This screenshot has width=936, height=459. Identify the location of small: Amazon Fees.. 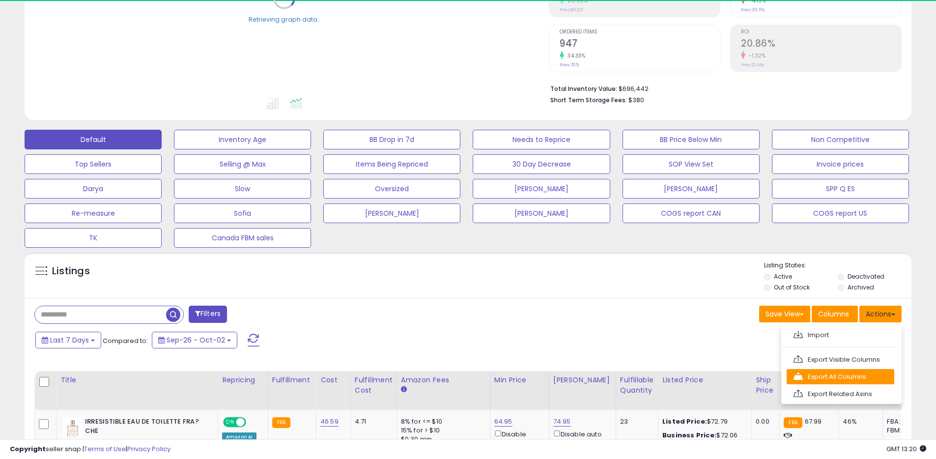
(404, 390).